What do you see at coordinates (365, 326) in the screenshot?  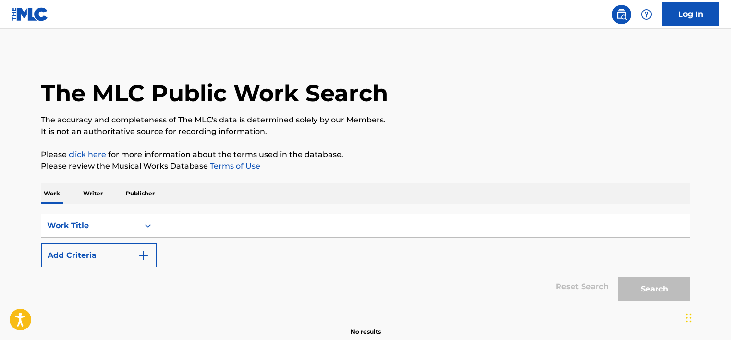 I see `p: No results` at bounding box center [365, 326].